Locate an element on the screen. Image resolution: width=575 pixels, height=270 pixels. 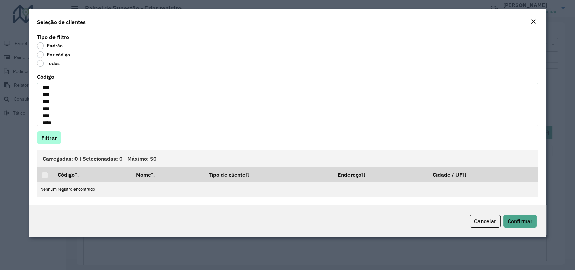
td: Nenhum registro encontrado is located at coordinates (288, 189).